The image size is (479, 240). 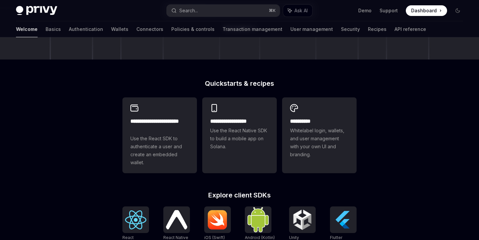 What do you see at coordinates (302, 220) in the screenshot?
I see `img: Unity` at bounding box center [302, 220].